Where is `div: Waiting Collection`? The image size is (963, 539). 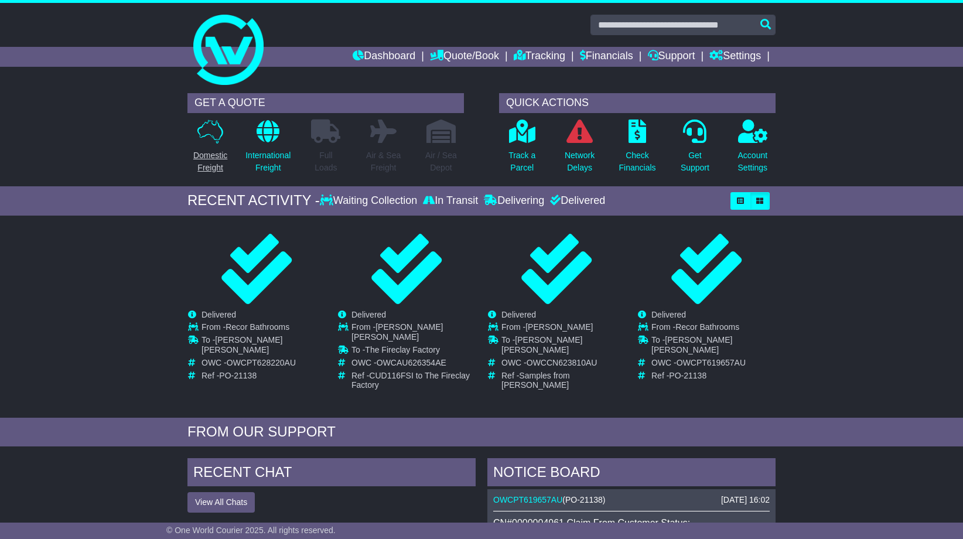
div: Waiting Collection is located at coordinates (370, 201).